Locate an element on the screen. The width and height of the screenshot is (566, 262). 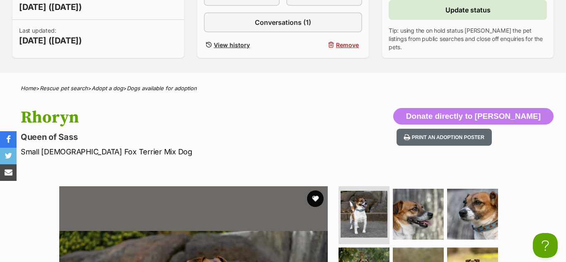
span: Conversations (1) is located at coordinates (283, 22).